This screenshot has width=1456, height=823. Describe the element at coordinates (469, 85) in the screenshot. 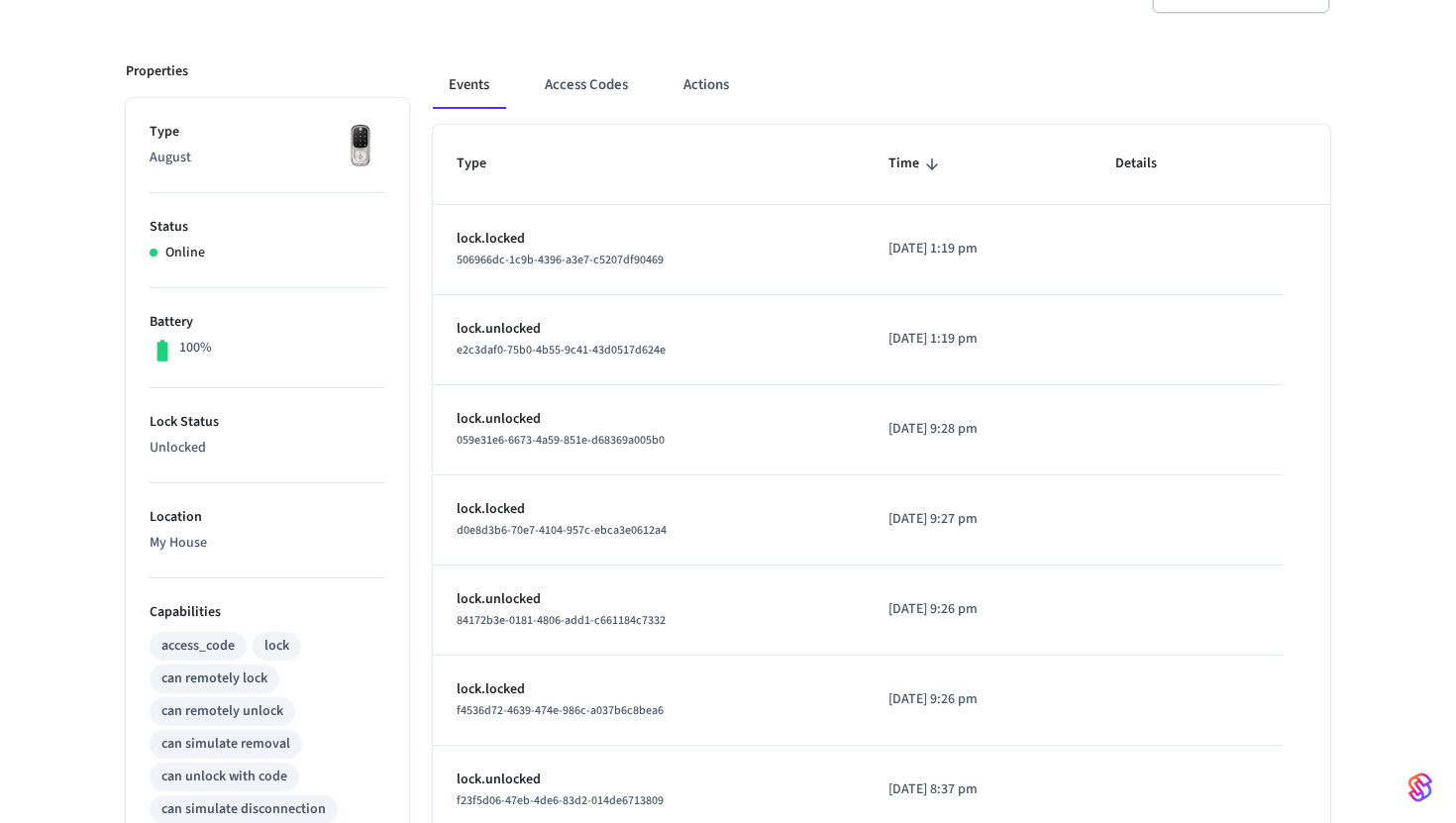

I see `button: Events` at that location.